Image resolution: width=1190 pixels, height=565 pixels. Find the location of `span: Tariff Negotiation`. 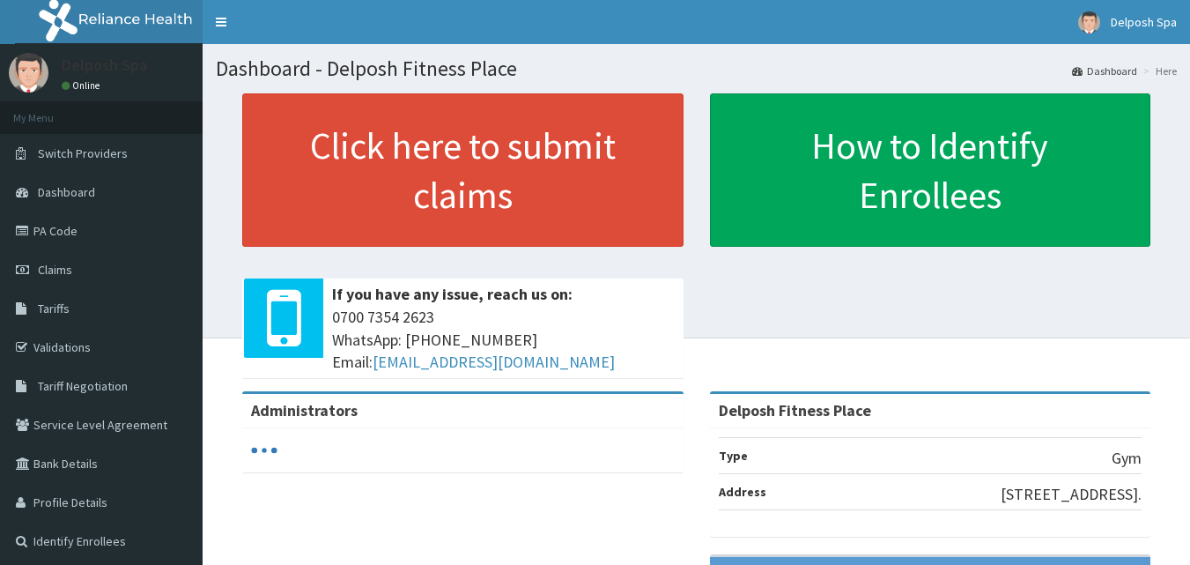

span: Tariff Negotiation is located at coordinates (83, 386).